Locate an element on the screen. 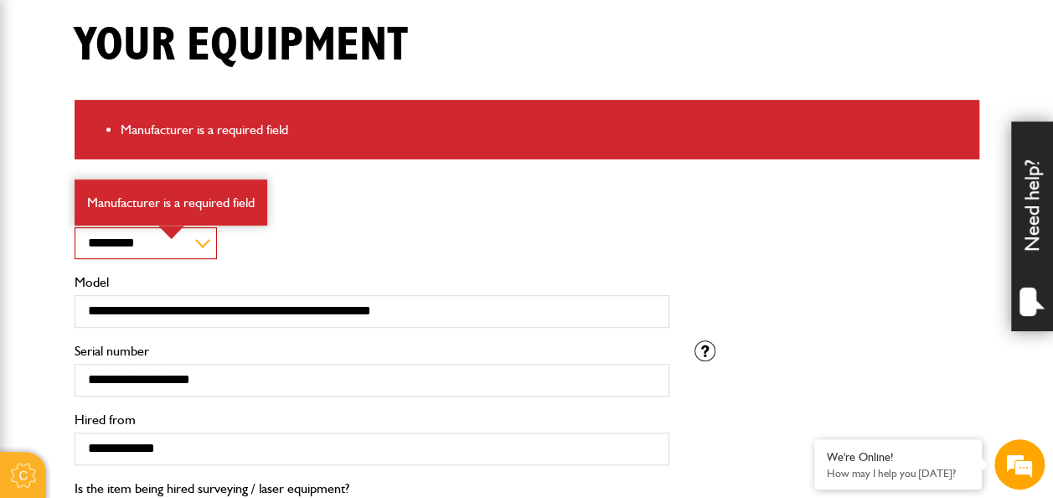 This screenshot has height=498, width=1053. label: Hired from is located at coordinates (372, 420).